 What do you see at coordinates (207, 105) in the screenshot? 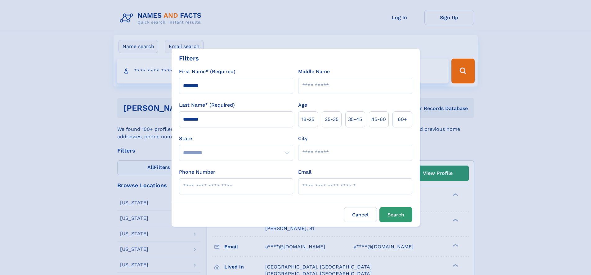
I see `label: Last Name* (Required)` at bounding box center [207, 105].